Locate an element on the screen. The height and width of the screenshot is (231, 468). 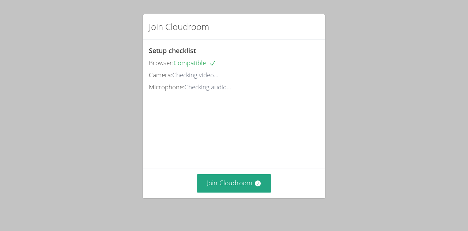
h2: Join Cloudroom is located at coordinates (179, 27).